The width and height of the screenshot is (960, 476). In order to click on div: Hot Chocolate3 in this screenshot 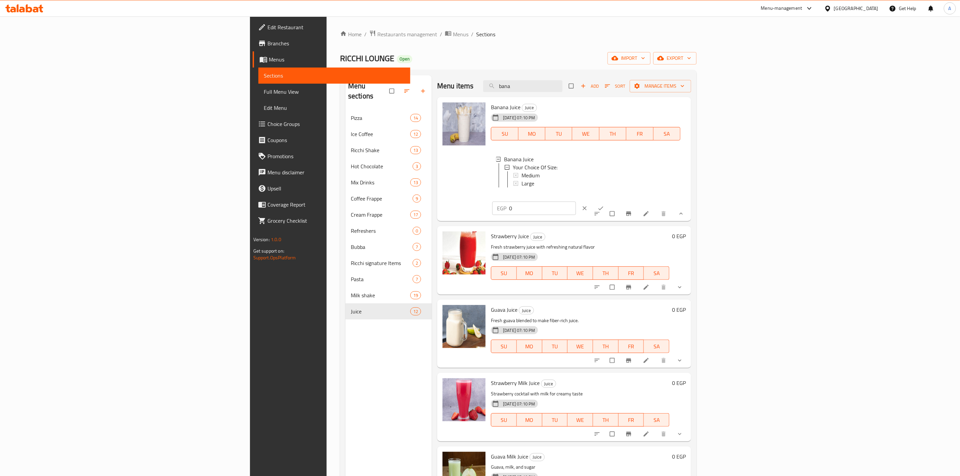, I will do `click(388, 166)`.